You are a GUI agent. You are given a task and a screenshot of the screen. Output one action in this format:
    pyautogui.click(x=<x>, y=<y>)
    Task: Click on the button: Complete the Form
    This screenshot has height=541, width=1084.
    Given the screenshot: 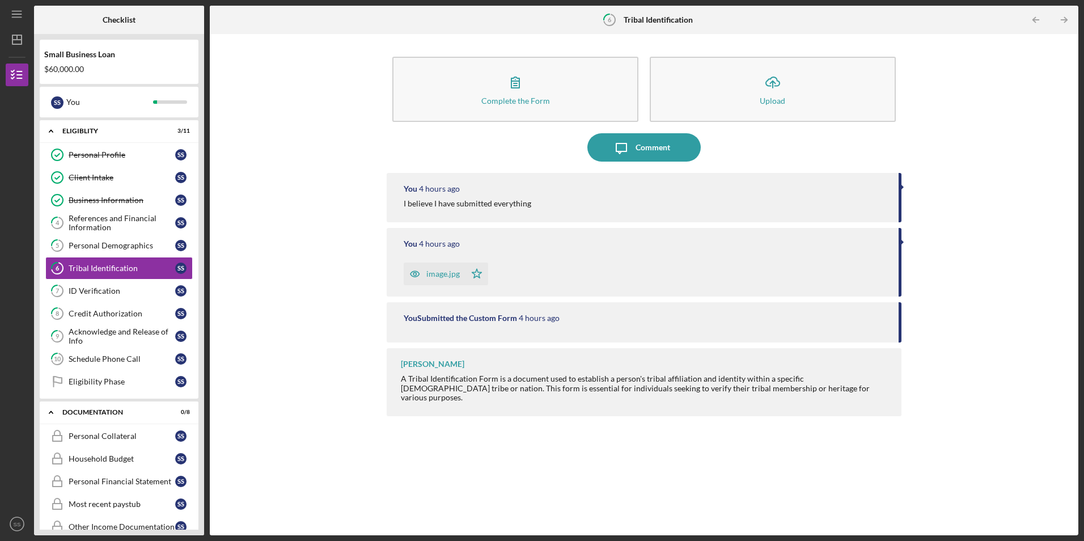 What is the action you would take?
    pyautogui.click(x=515, y=89)
    